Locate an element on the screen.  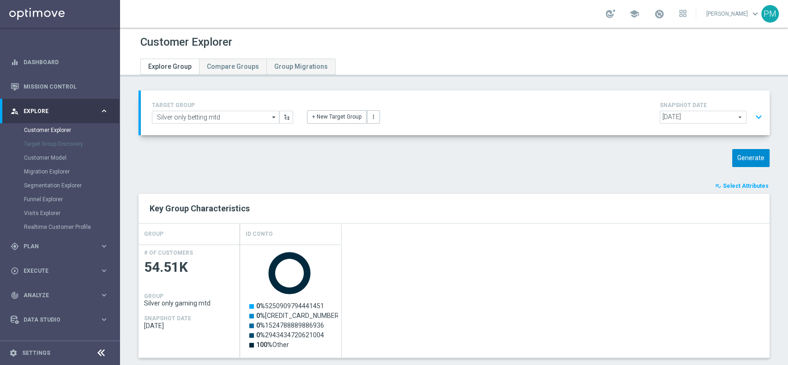
div: Realtime Customer Profile is located at coordinates (72, 227).